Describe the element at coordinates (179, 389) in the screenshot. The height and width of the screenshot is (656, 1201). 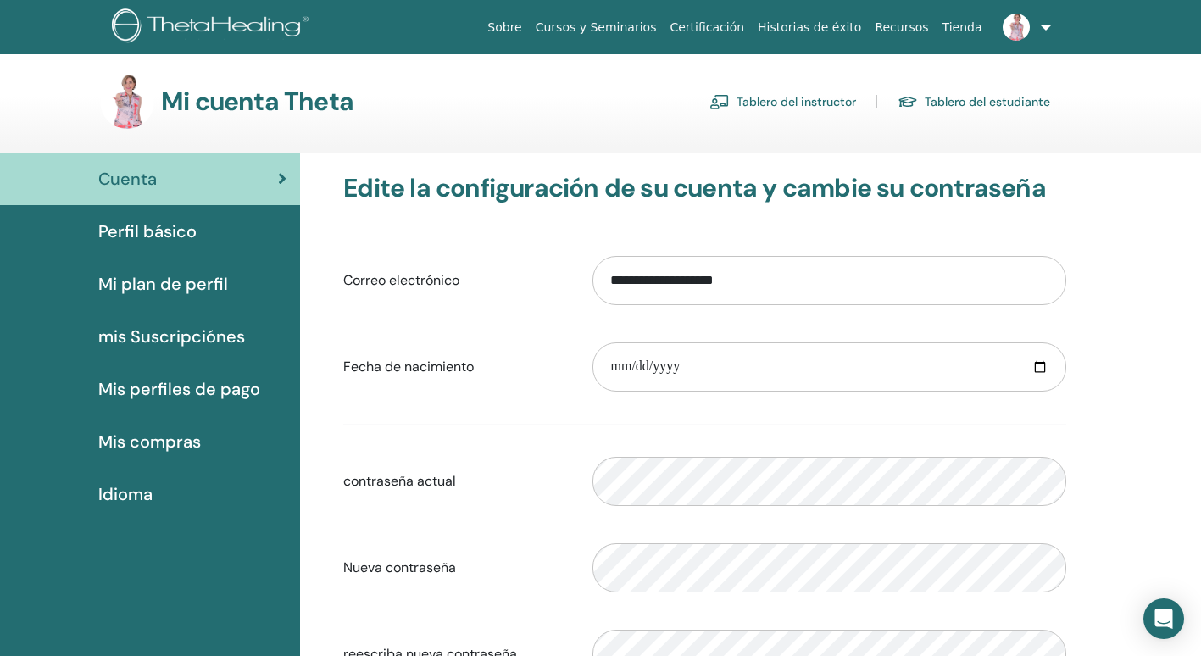
I see `span: Mis perfiles de pago` at that location.